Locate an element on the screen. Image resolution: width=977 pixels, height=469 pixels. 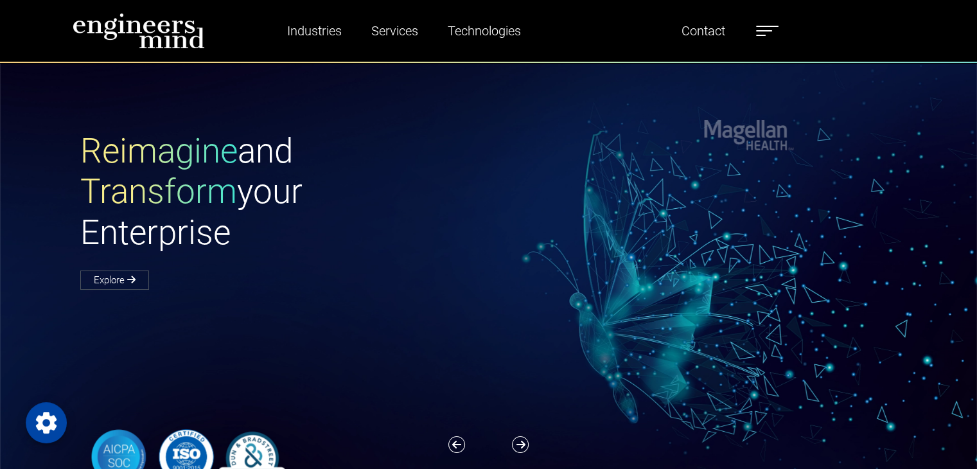
span: Reimagine is located at coordinates (159, 151).